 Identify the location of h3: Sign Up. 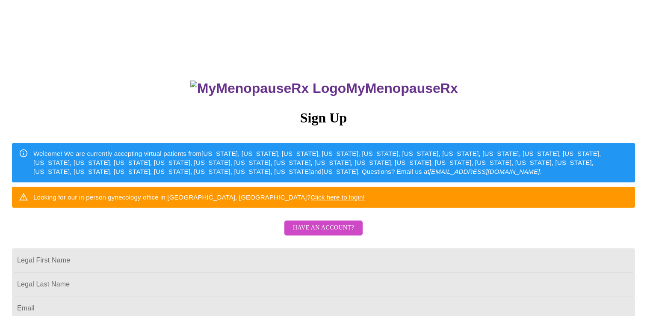
(323, 118).